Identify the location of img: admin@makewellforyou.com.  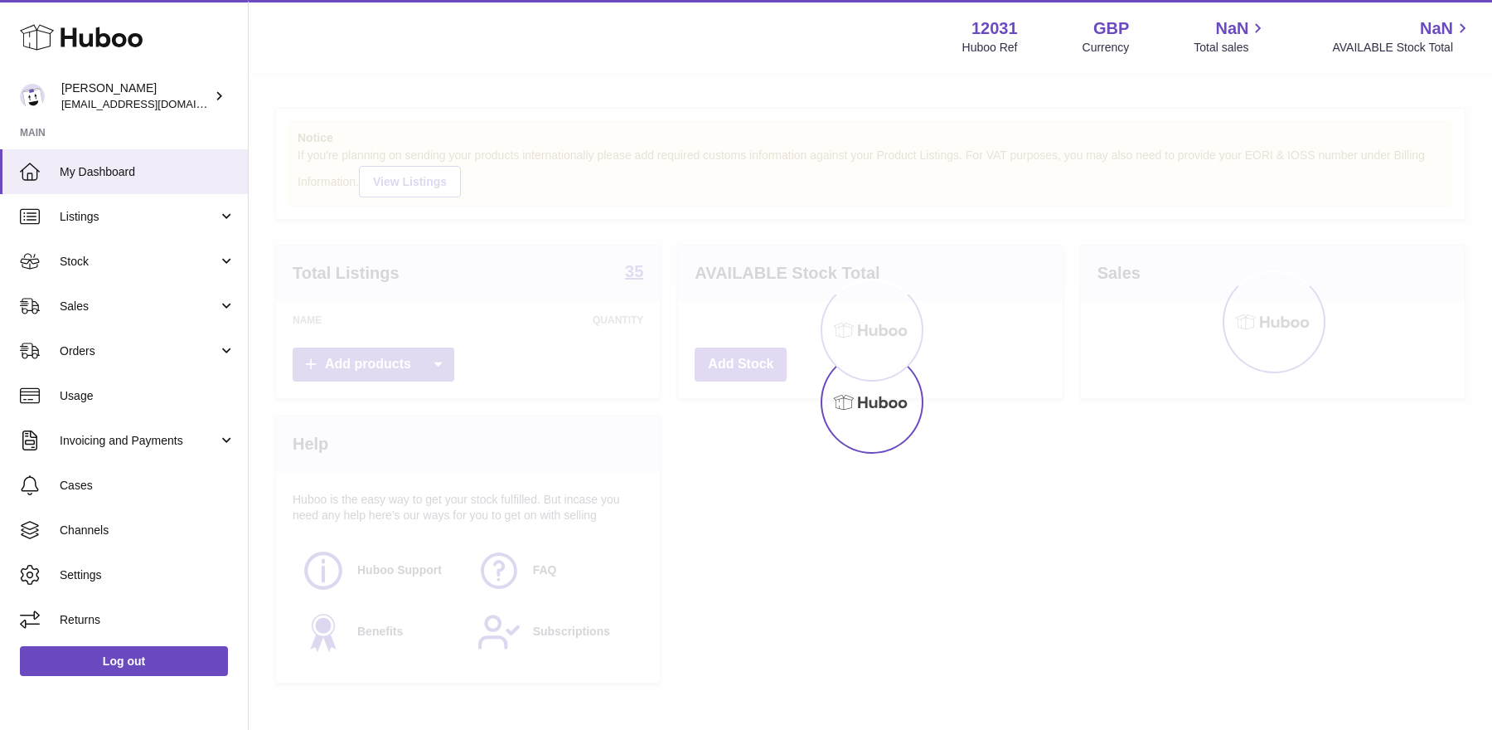
(32, 96).